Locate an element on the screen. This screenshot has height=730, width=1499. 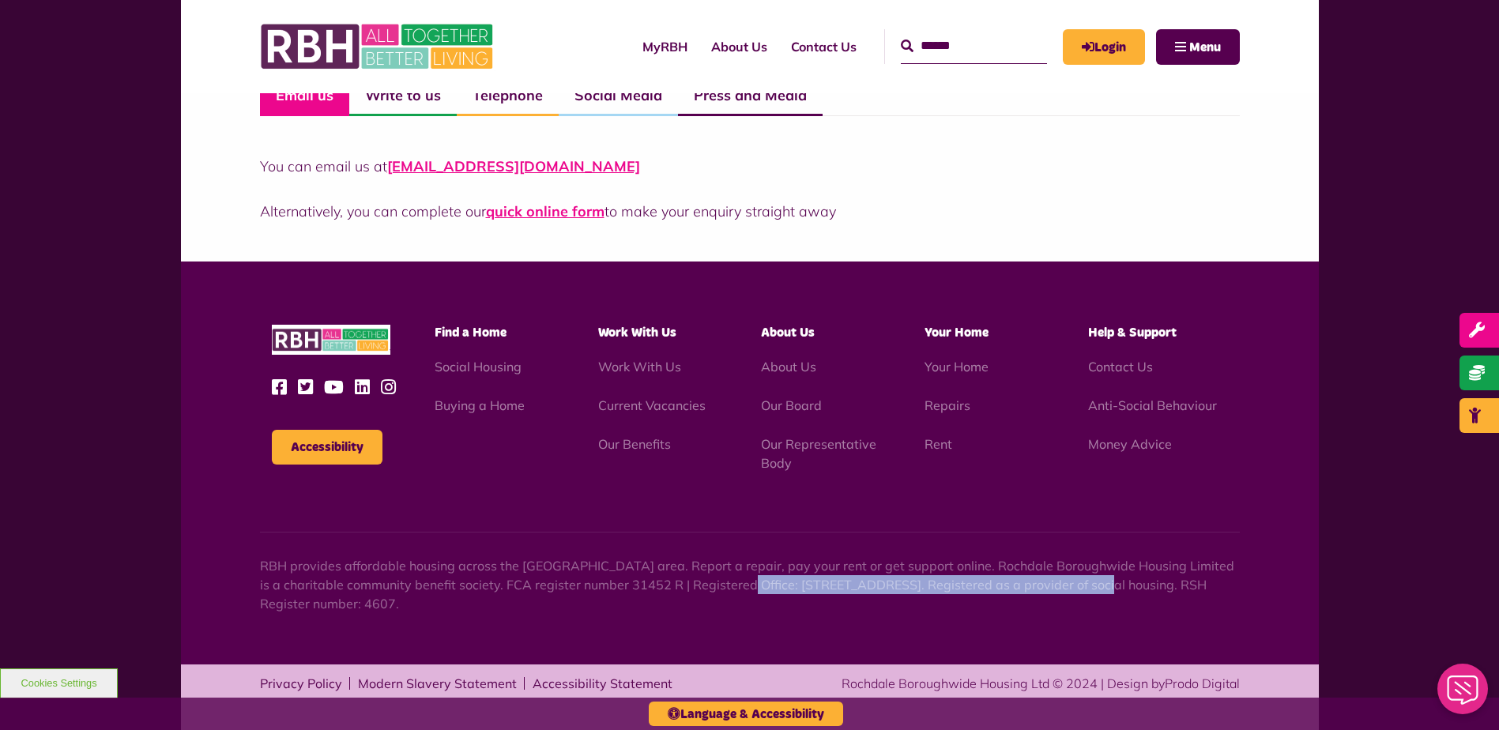
a: Email us is located at coordinates (304, 96).